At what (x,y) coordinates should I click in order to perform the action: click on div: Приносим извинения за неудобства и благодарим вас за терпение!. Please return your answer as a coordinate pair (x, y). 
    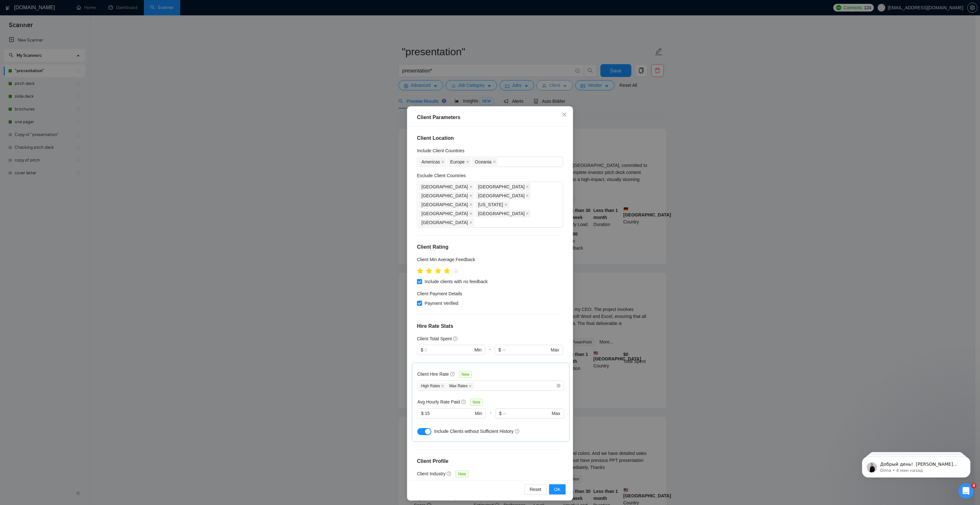
    Looking at the image, I should click on (55, 58).